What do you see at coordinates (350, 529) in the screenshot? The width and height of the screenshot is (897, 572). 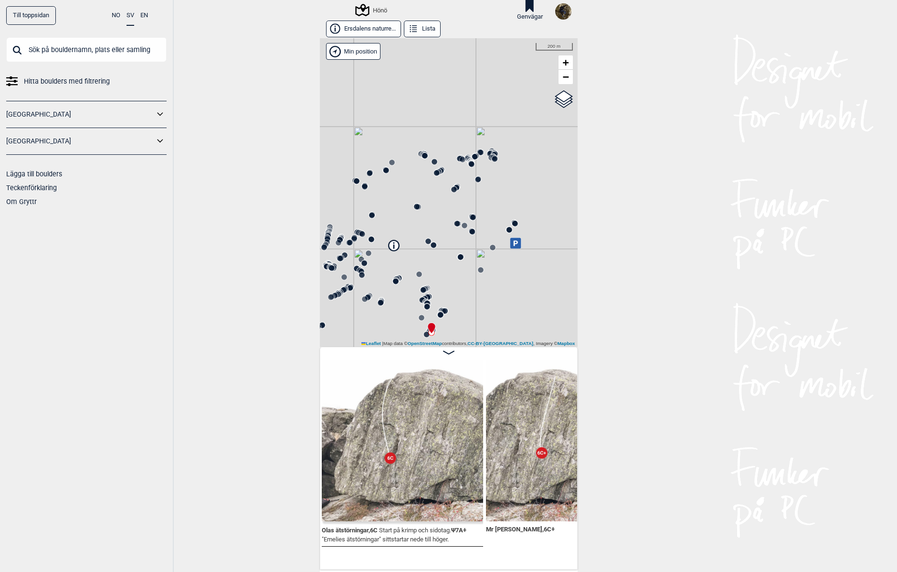 I see `span: Olas ätstörningar , 6C` at bounding box center [350, 529].